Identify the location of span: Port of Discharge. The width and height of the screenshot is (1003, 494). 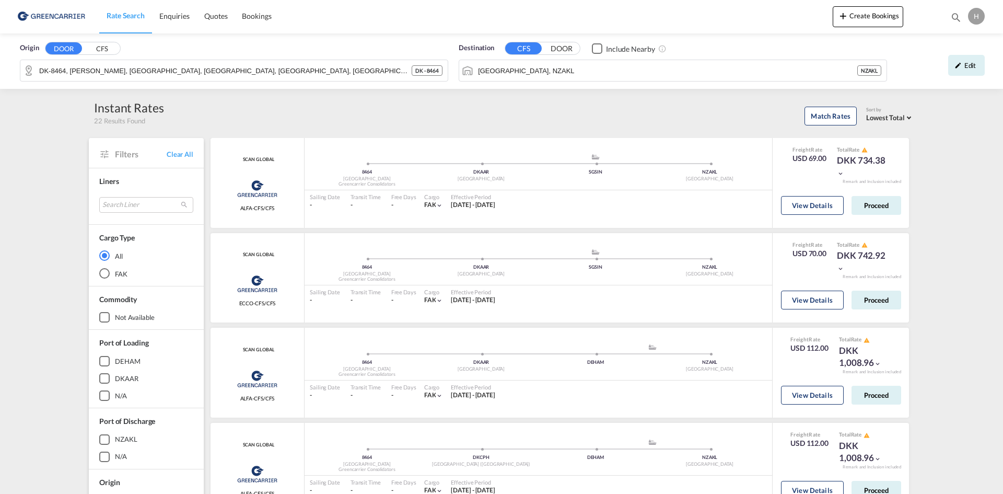
(127, 420).